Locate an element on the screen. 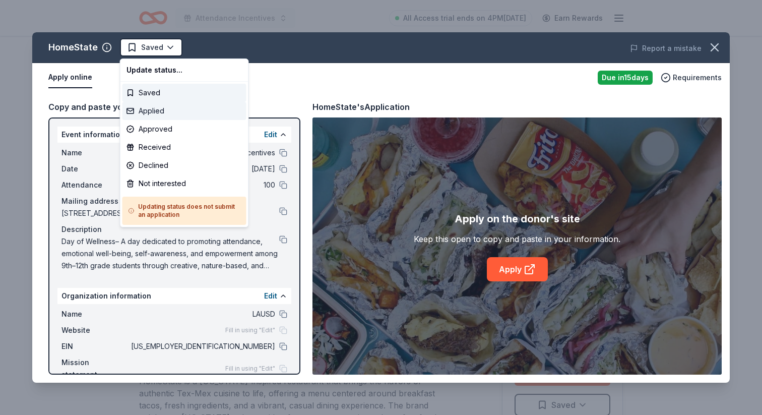  div: Saved is located at coordinates (185, 93).